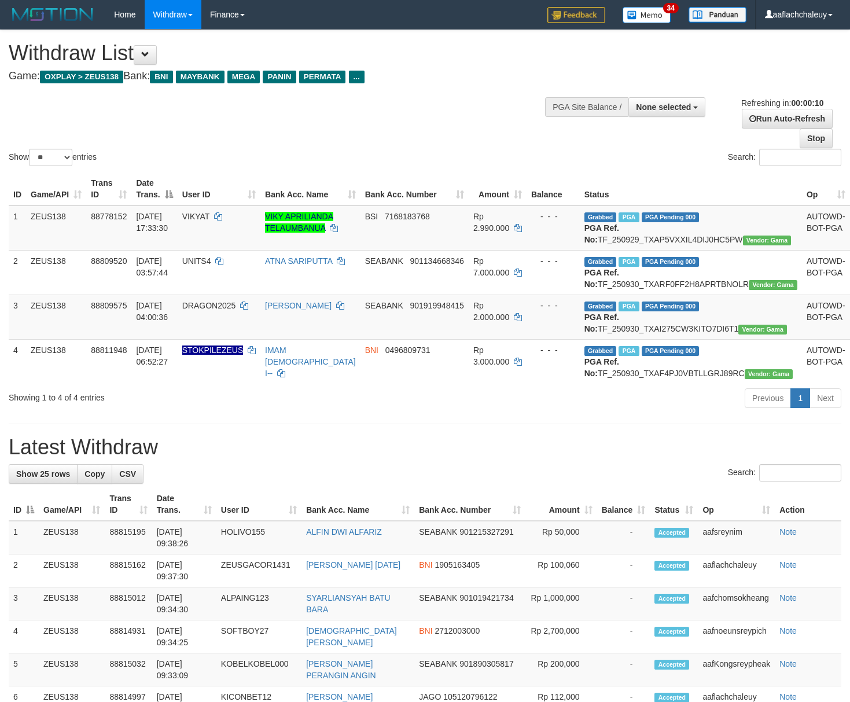  What do you see at coordinates (322, 77) in the screenshot?
I see `span: PERMATA` at bounding box center [322, 77].